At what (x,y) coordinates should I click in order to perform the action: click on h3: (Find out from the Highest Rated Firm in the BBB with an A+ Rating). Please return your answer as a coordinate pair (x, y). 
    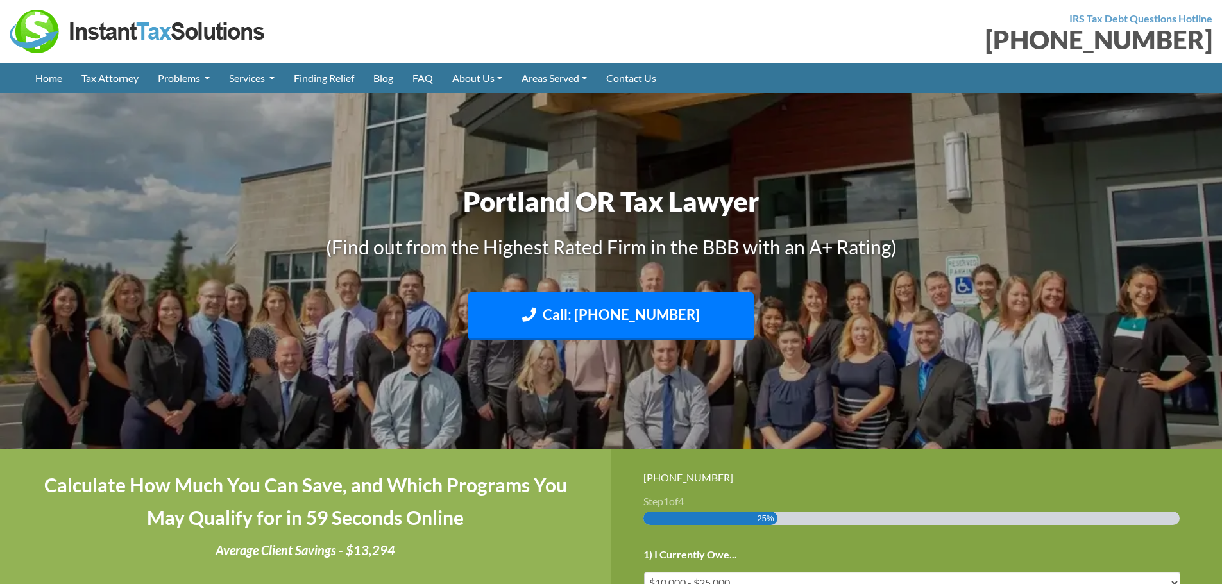
    Looking at the image, I should click on (611, 247).